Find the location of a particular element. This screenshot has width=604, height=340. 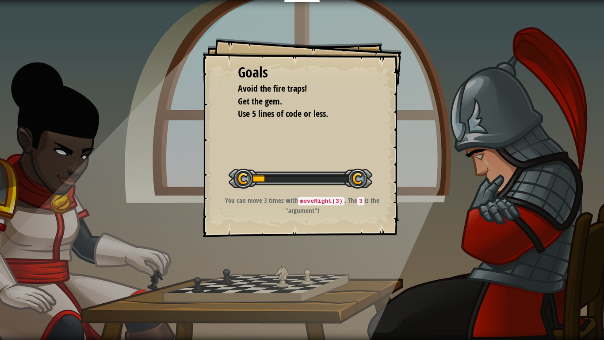

li: Get the gem. is located at coordinates (295, 101).